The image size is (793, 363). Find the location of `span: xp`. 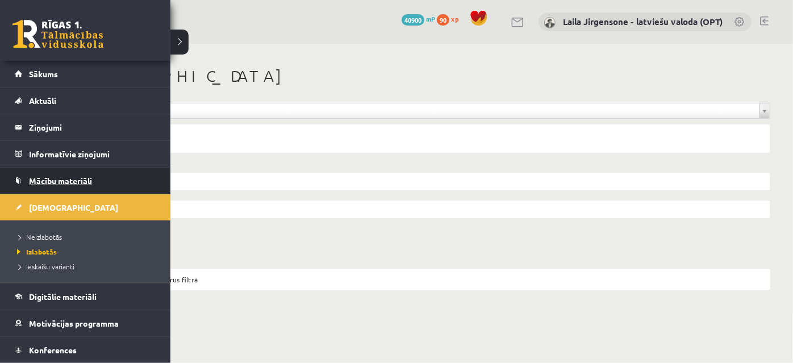

span: xp is located at coordinates (454, 19).